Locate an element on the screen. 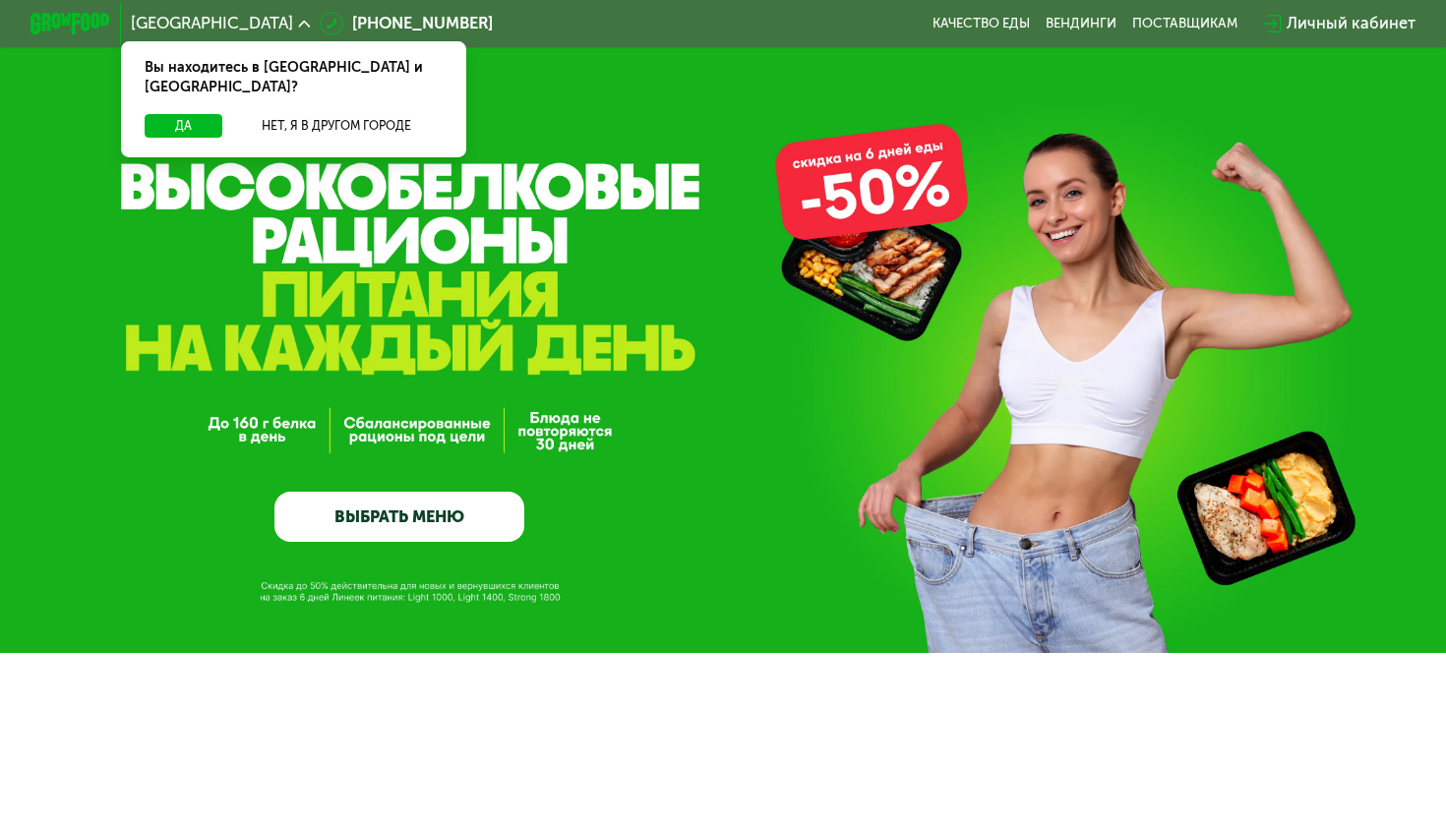 Image resolution: width=1446 pixels, height=826 pixels. div: Личный кабинет is located at coordinates (1350, 24).